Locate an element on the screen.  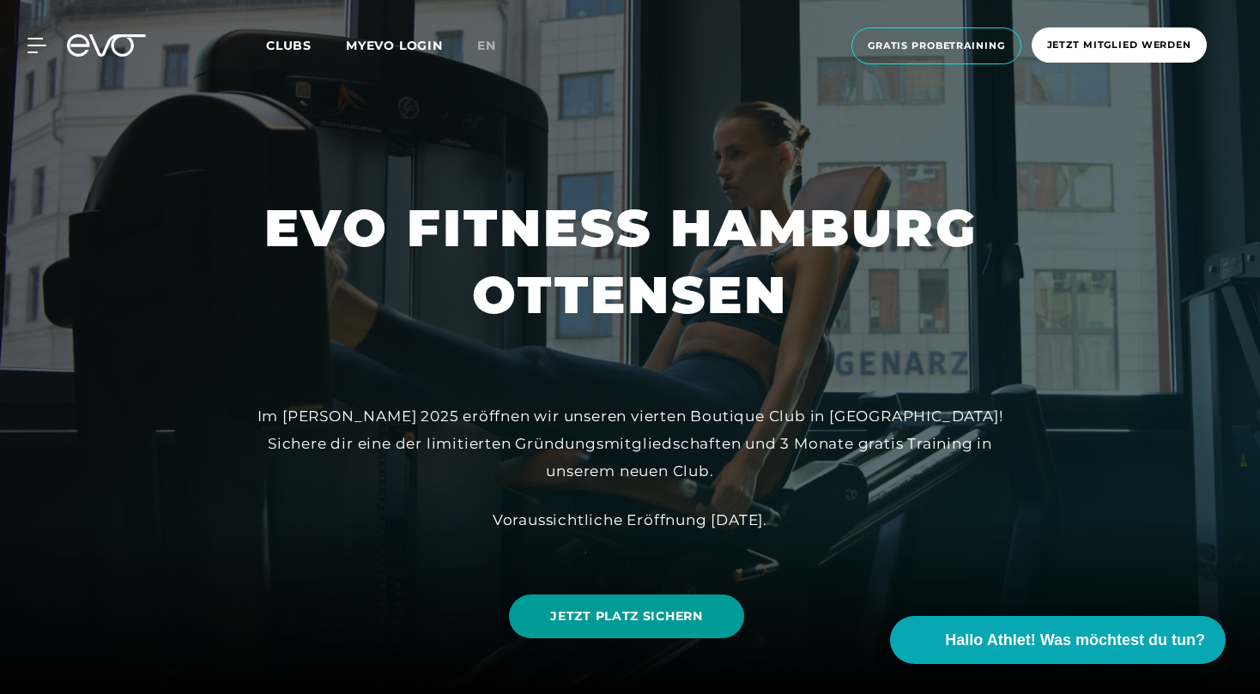
span: Clubs is located at coordinates (288, 45).